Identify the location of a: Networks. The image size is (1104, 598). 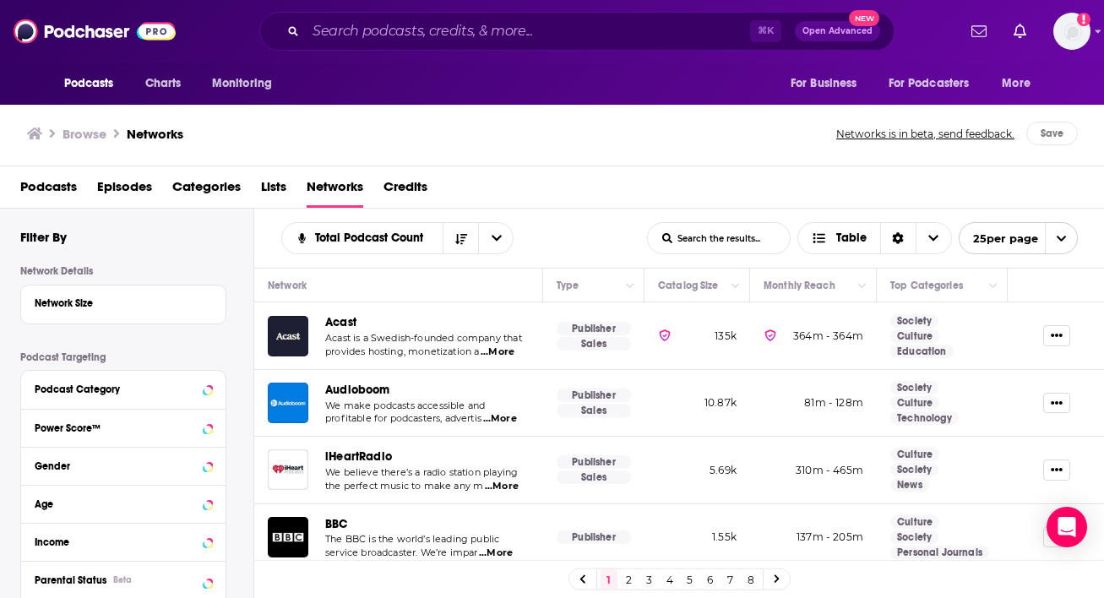
(334, 190).